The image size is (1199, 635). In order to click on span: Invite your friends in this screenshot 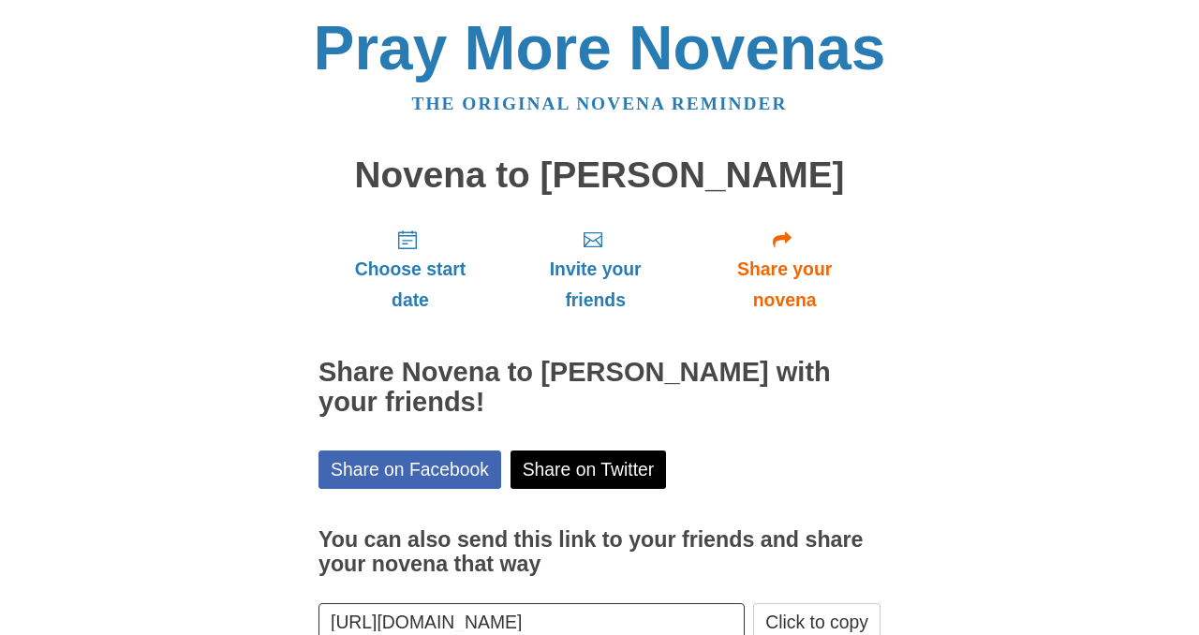, I will do `click(595, 285)`.